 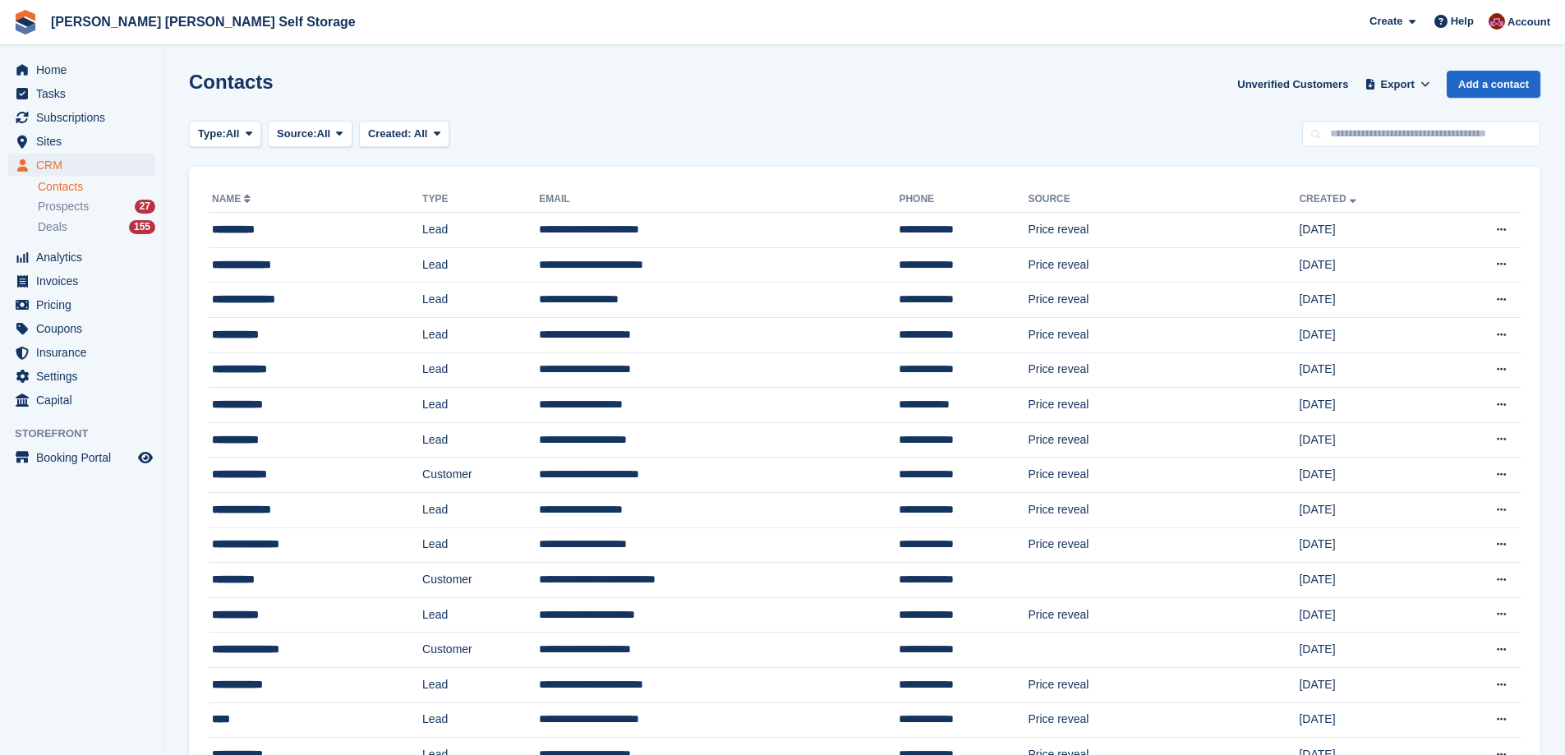 What do you see at coordinates (389, 133) in the screenshot?
I see `span: Created:` at bounding box center [389, 133].